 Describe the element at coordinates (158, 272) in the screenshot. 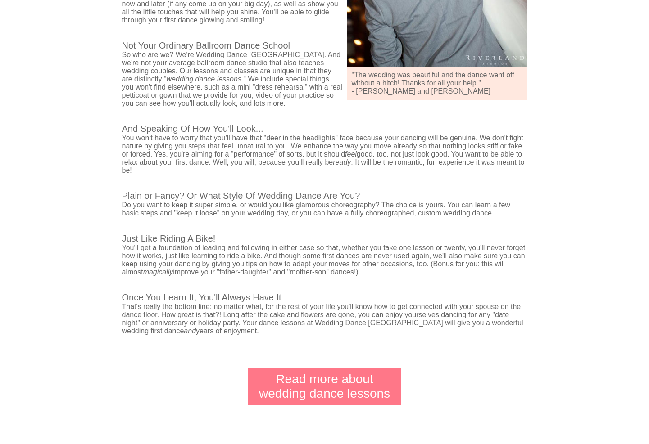

I see `em: magically` at that location.